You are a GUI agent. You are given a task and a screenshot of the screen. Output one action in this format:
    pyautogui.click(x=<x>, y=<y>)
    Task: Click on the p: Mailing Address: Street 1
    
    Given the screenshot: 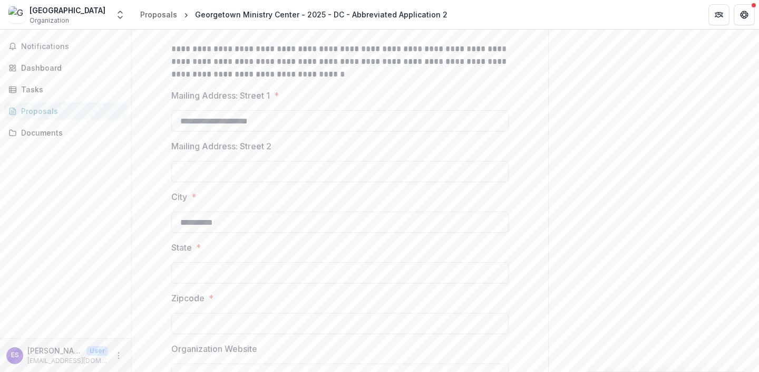 What is the action you would take?
    pyautogui.click(x=220, y=95)
    